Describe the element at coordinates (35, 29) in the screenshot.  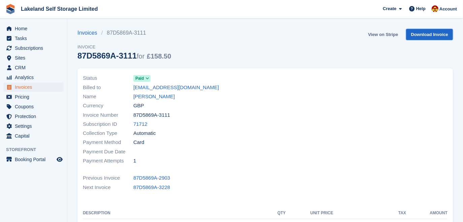
I see `span: Home` at that location.